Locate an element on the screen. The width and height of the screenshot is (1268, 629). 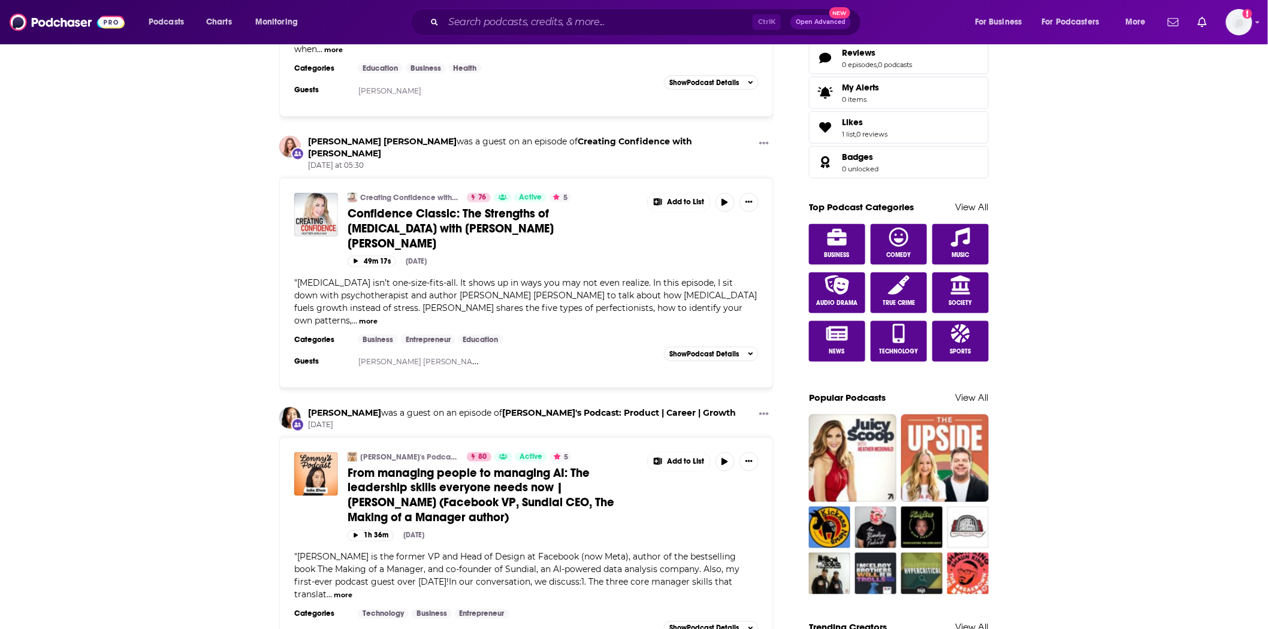
span: For Business is located at coordinates (998, 22).